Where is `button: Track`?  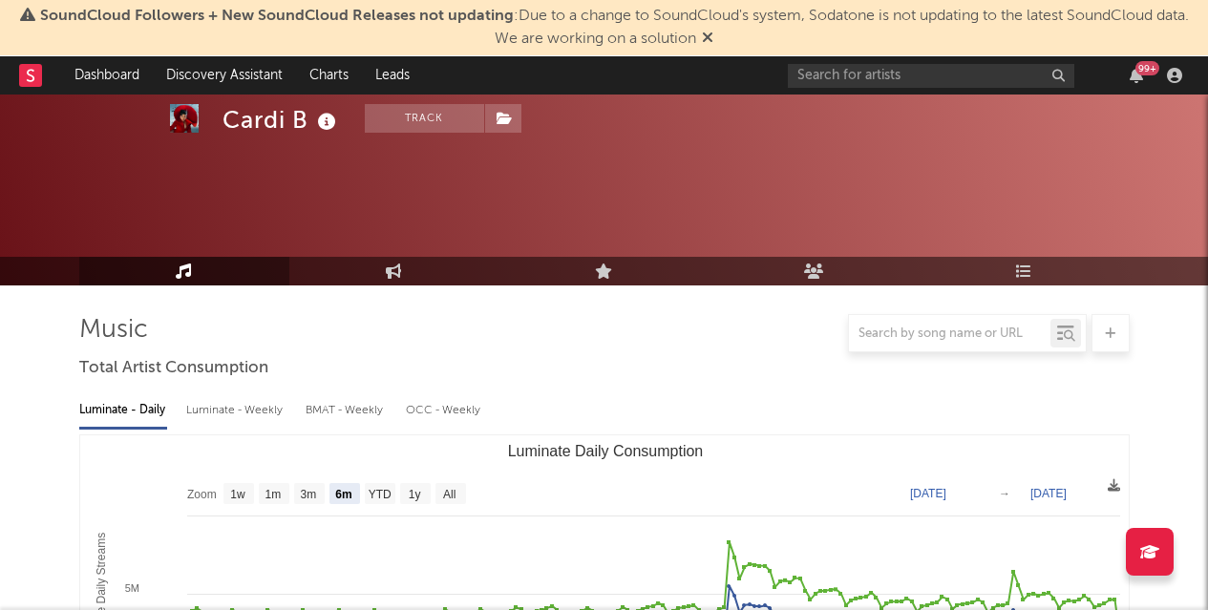 button: Track is located at coordinates (424, 118).